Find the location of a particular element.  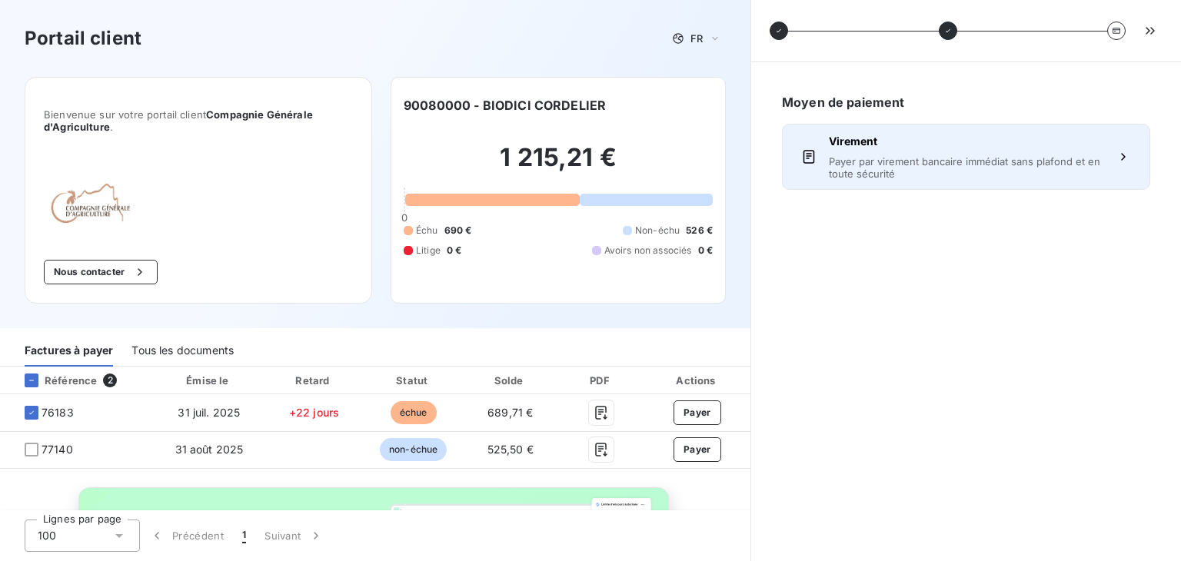

div: Retard is located at coordinates (314, 381).